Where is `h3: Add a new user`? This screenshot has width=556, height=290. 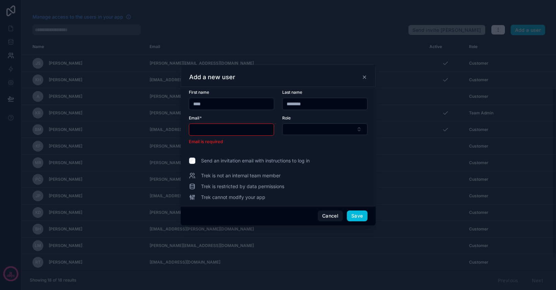 h3: Add a new user is located at coordinates (212, 77).